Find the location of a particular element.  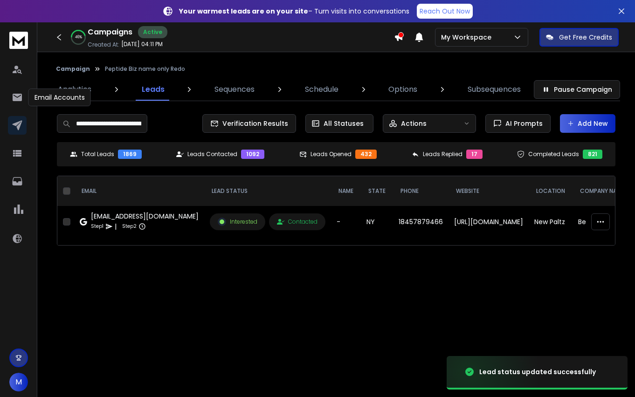

p: Leads Contacted is located at coordinates (212, 154).